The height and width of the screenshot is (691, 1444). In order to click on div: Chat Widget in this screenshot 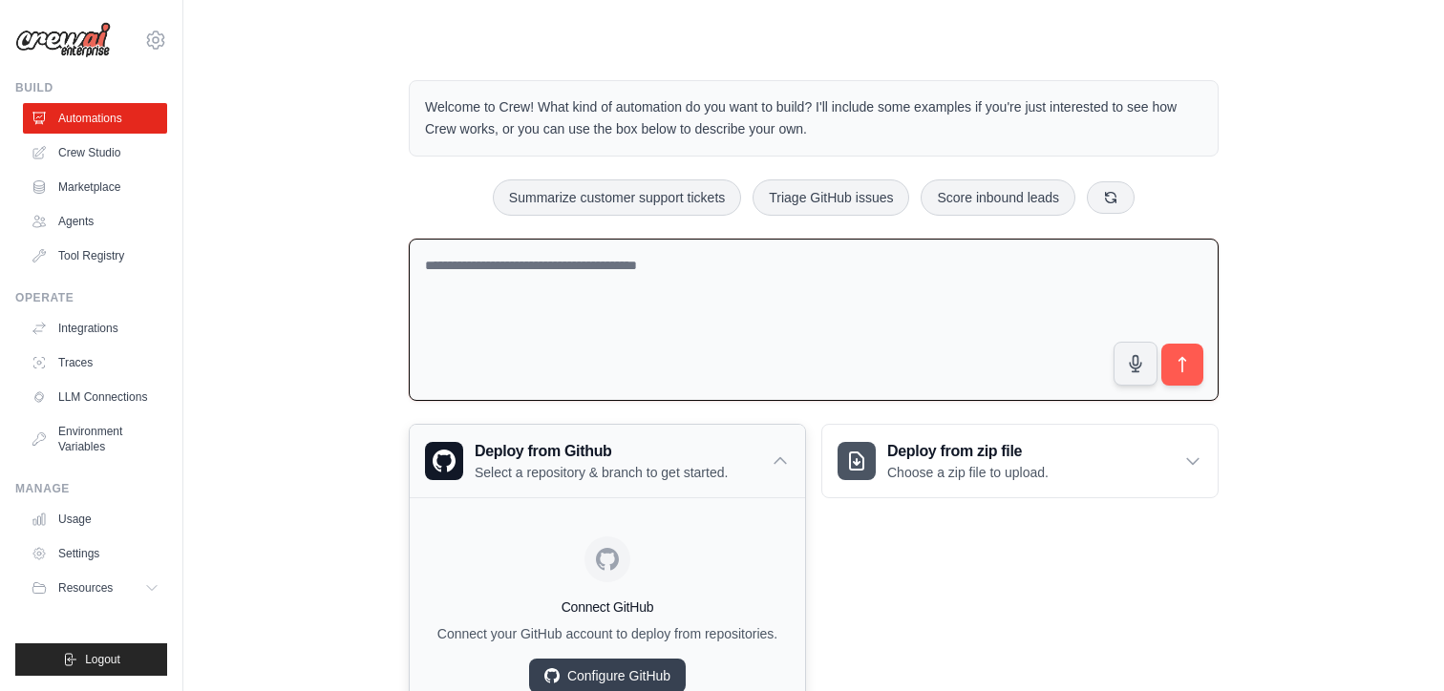, I will do `click(1396, 646)`.